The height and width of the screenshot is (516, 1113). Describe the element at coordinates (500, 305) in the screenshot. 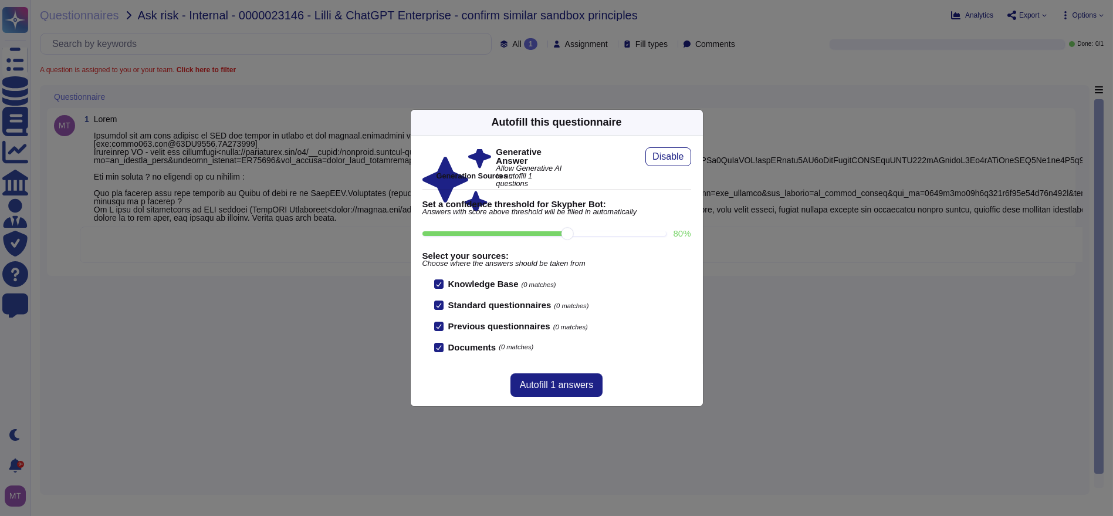

I see `b: Standard questionnaires` at that location.